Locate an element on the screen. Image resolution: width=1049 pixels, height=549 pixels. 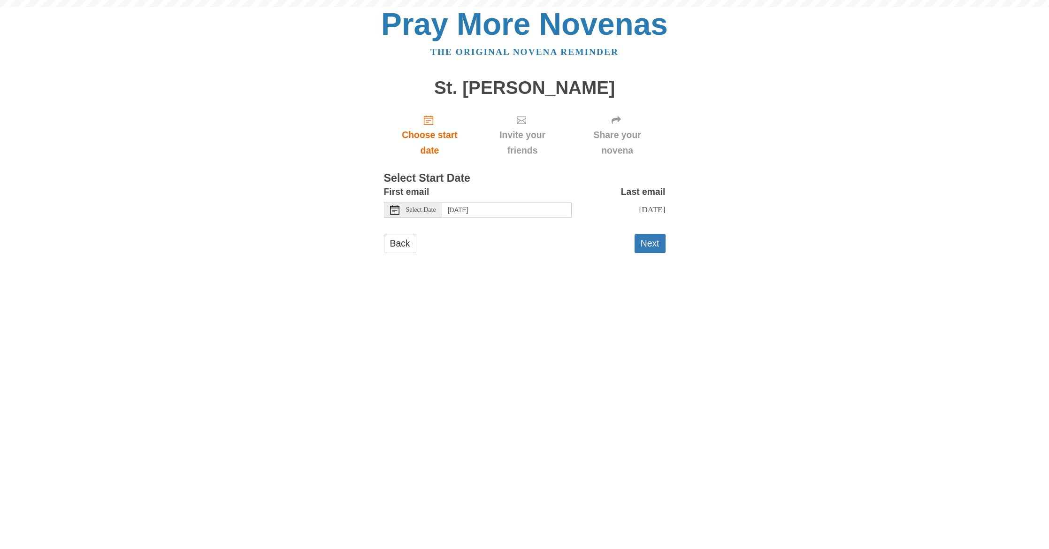
label: First email is located at coordinates (407, 192).